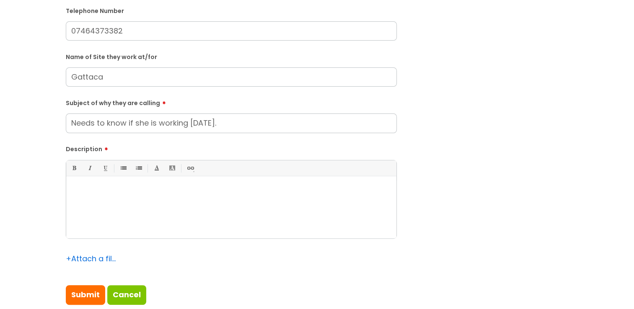  I want to click on label: Subject of why they are calling, so click(231, 102).